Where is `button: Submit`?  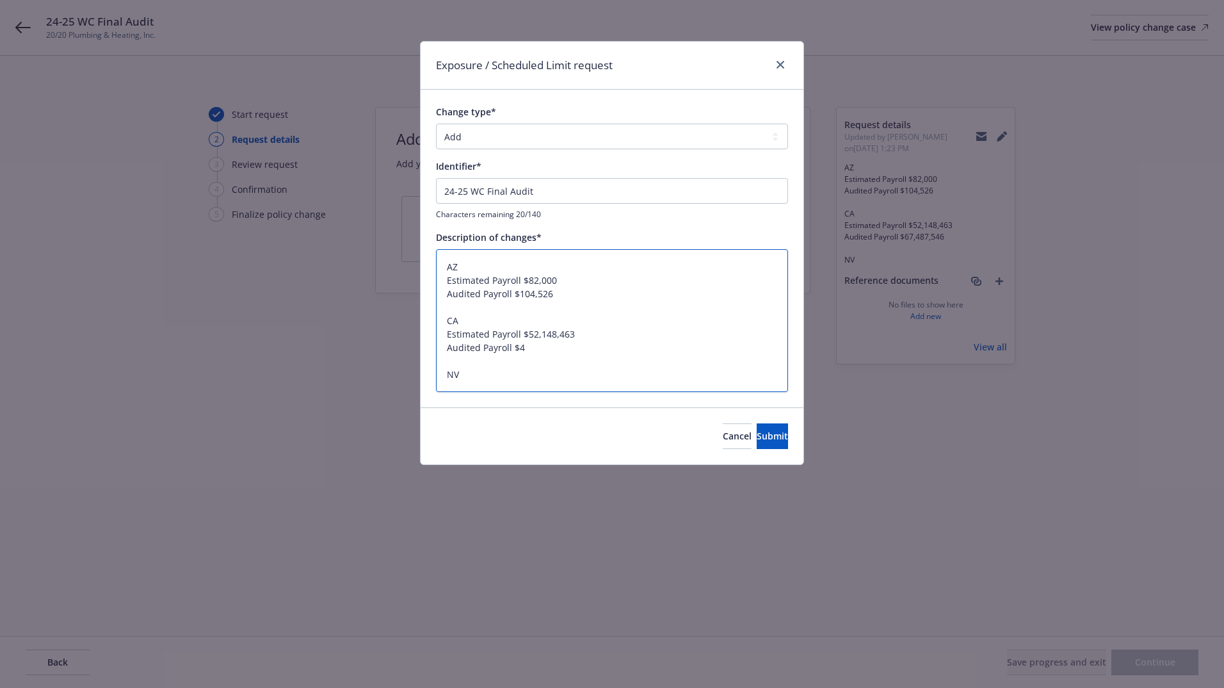
button: Submit is located at coordinates (772, 436).